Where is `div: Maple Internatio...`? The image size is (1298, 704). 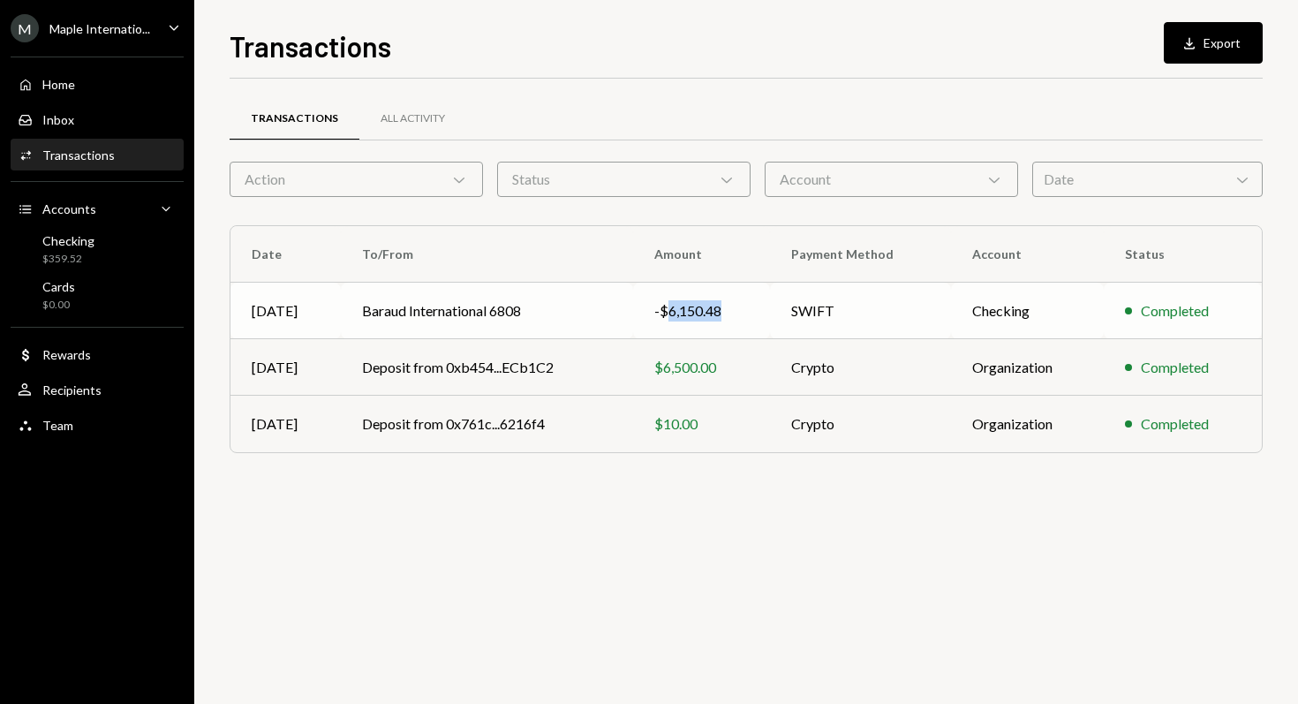
div: Maple Internatio... is located at coordinates (100, 28).